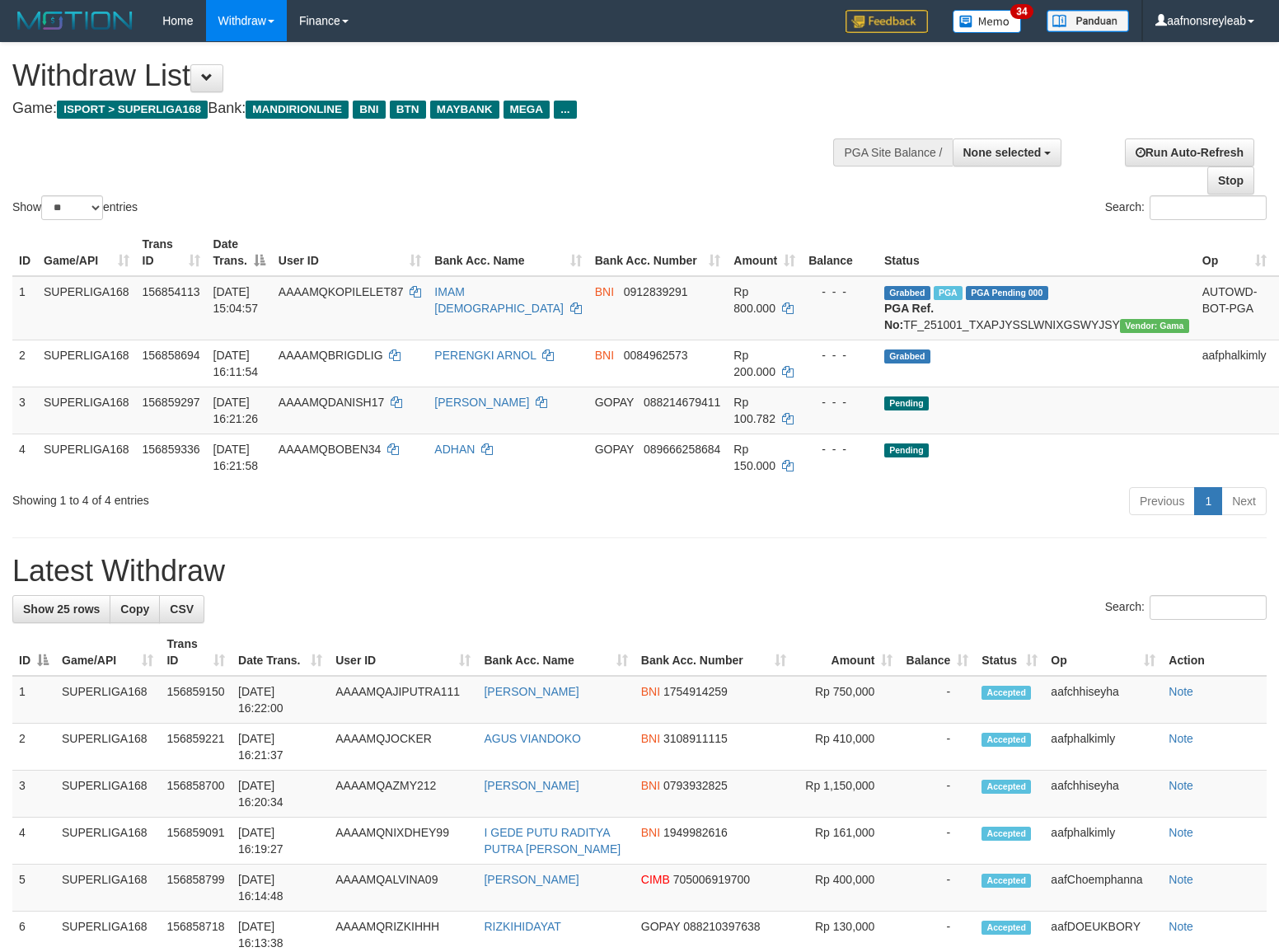 The image size is (1279, 952). I want to click on h4: Game: Bank:, so click(425, 109).